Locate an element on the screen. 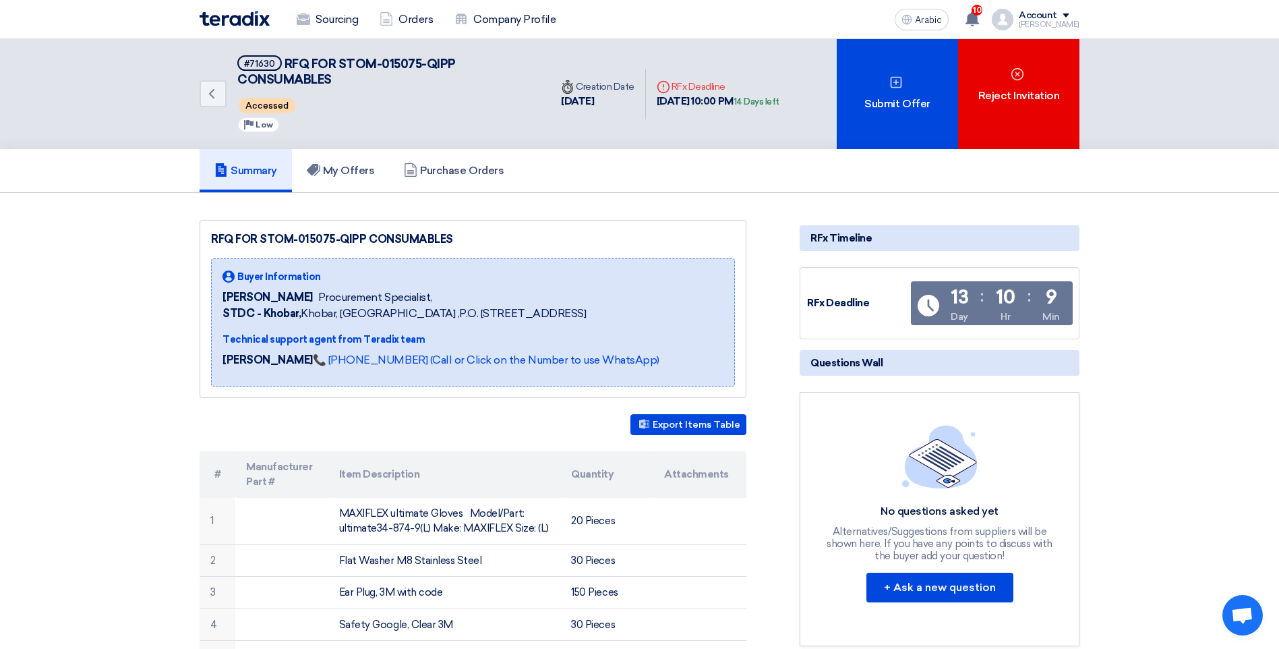  div: 13 is located at coordinates (959, 297).